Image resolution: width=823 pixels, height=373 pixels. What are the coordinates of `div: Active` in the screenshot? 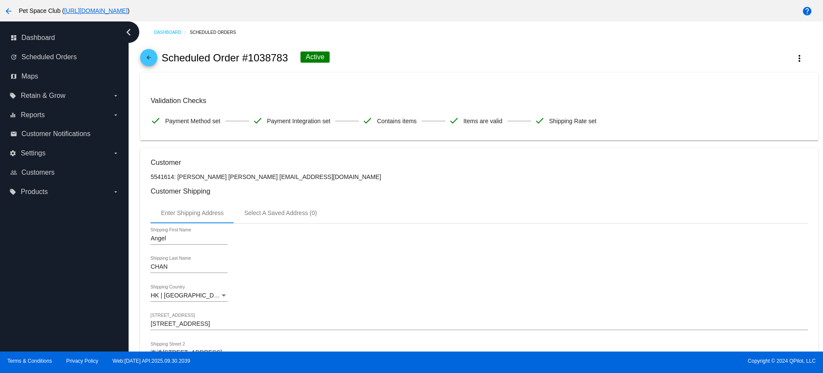 It's located at (315, 57).